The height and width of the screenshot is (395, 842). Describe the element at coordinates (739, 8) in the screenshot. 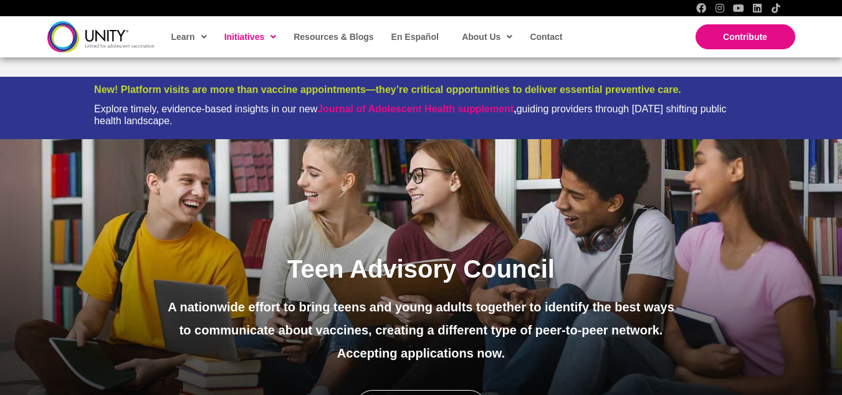

I see `a: YouTube` at that location.